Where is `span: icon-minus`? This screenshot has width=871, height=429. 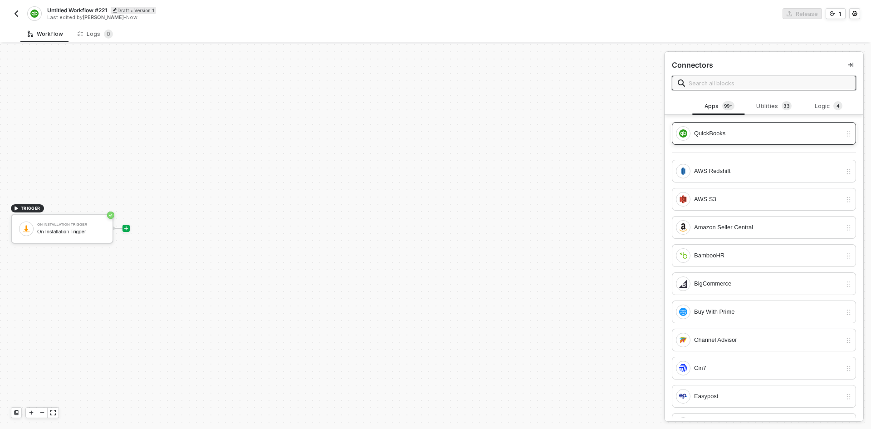
span: icon-minus is located at coordinates (42, 412).